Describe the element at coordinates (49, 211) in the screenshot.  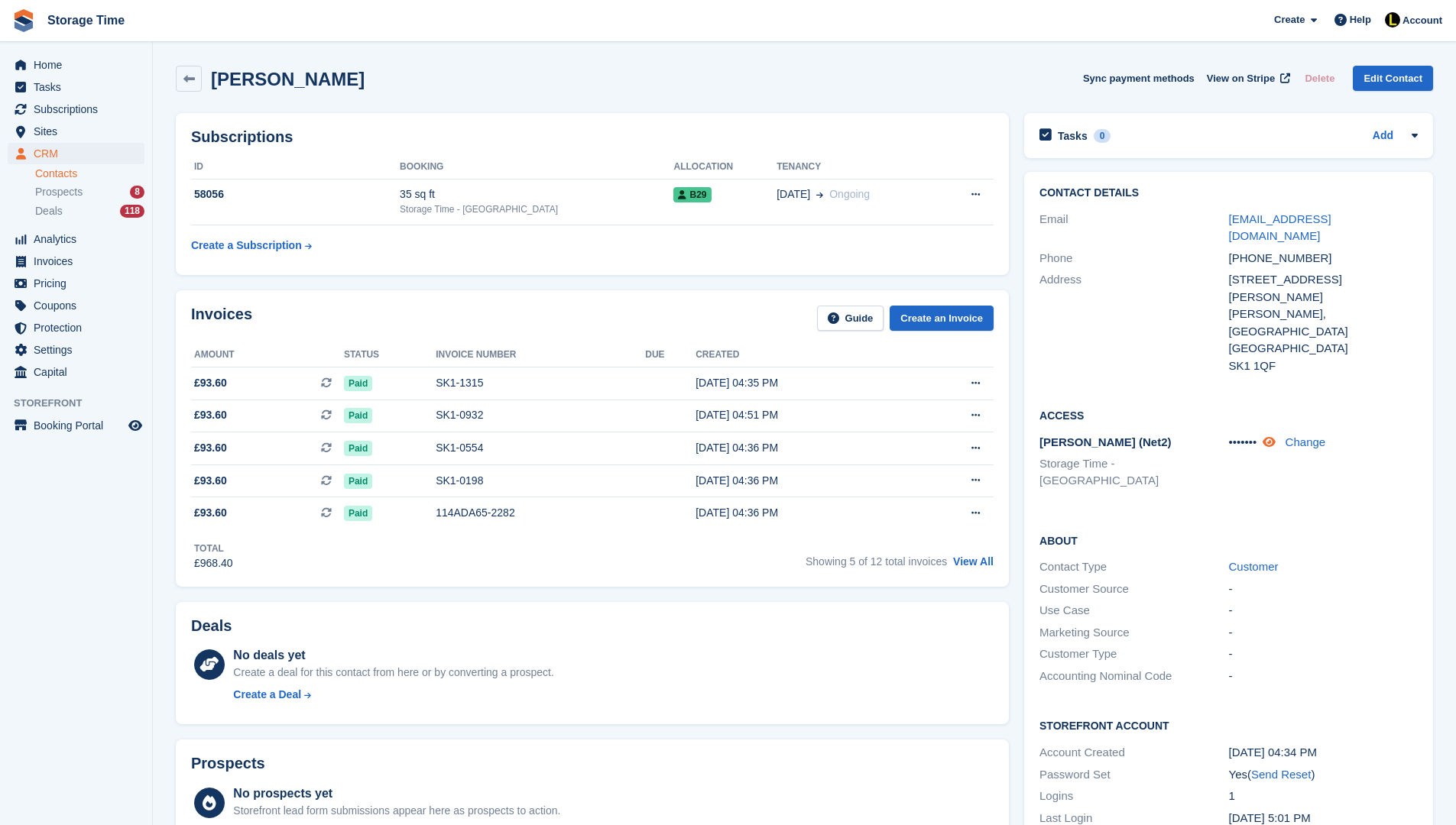
I see `span: Deals` at that location.